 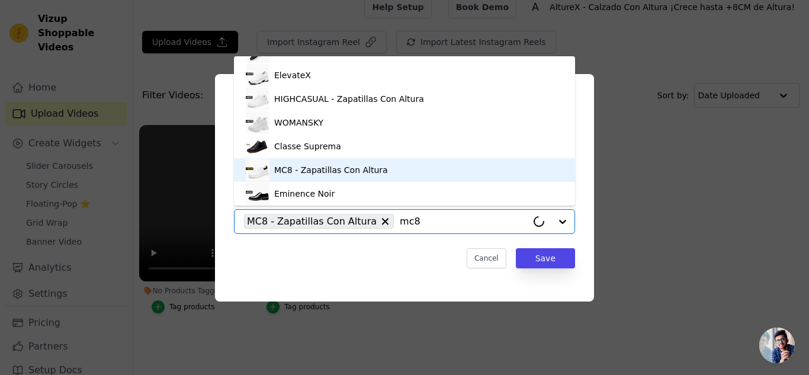 What do you see at coordinates (486, 258) in the screenshot?
I see `button: Cancel` at bounding box center [486, 258].